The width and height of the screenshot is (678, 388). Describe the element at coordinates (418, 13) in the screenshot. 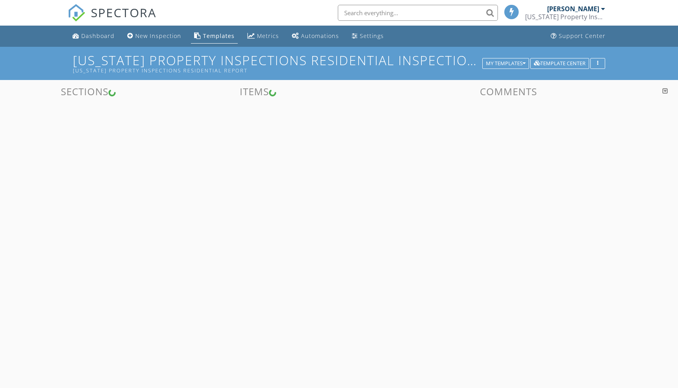

I see `input: Search everything...` at that location.